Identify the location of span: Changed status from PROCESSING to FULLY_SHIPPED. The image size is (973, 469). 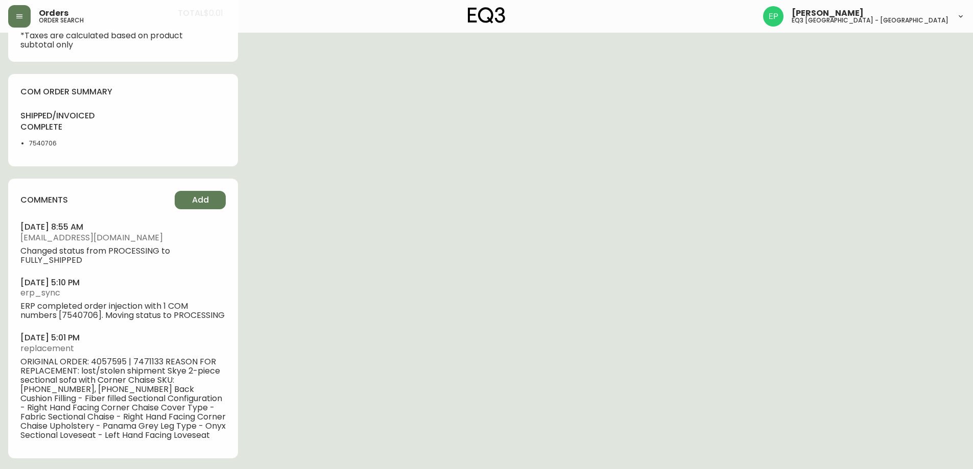
(123, 256).